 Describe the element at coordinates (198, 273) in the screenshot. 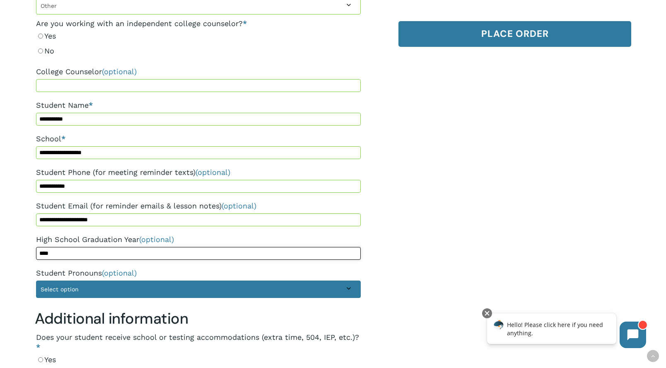

I see `label: Student Pronouns` at that location.